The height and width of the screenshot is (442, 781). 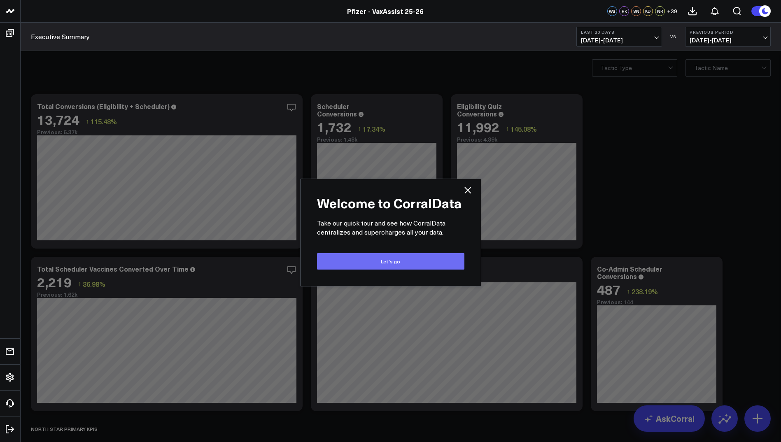 I want to click on a: Pfizer - VaxAssist 25-26, so click(x=385, y=11).